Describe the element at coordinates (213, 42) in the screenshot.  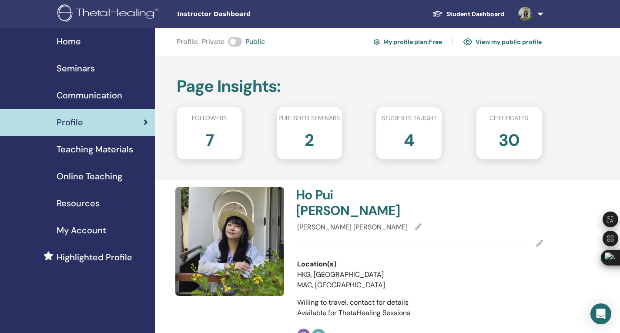
I see `span: Private` at that location.